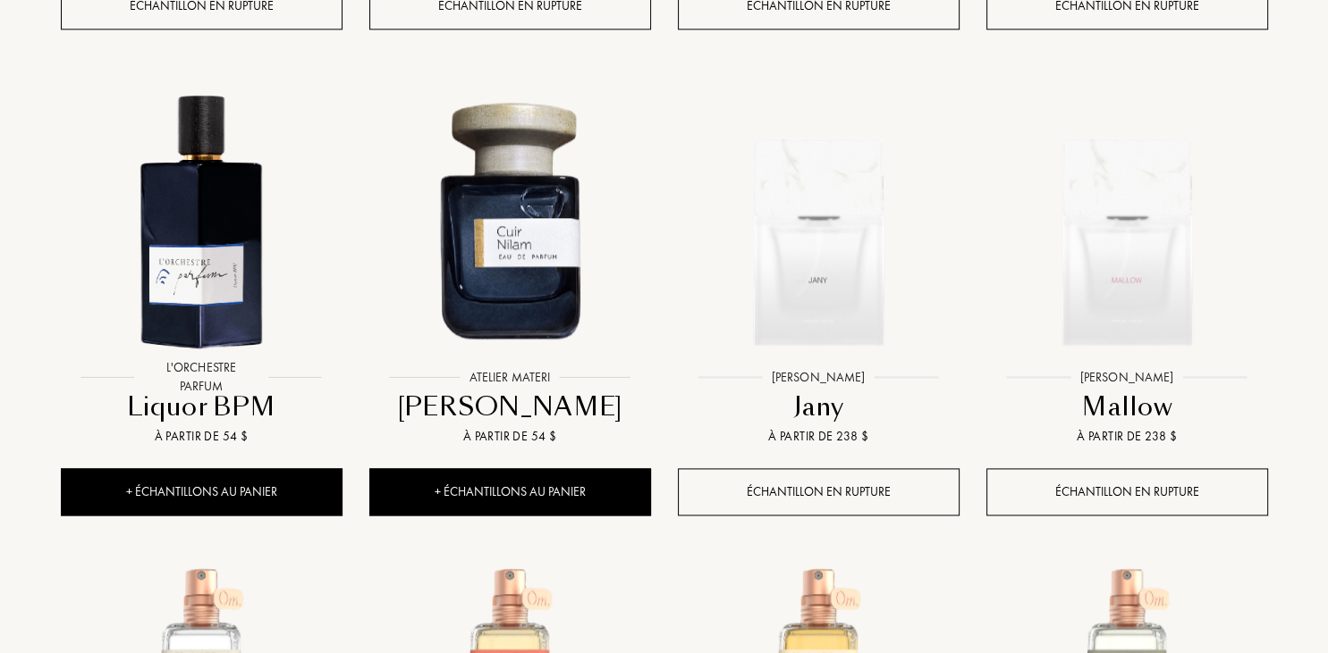 Image resolution: width=1328 pixels, height=653 pixels. I want to click on img: Mallow Sora Dora, so click(1126, 219).